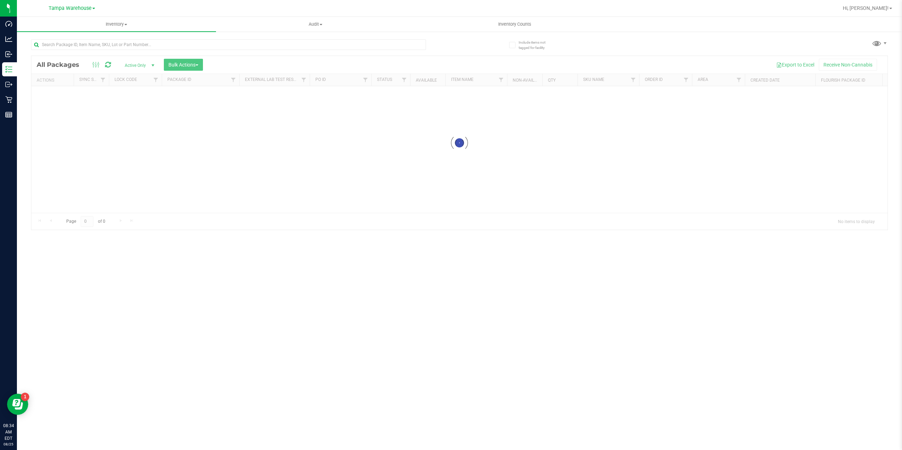 The height and width of the screenshot is (450, 902). What do you see at coordinates (315, 24) in the screenshot?
I see `span: Audit` at bounding box center [315, 24].